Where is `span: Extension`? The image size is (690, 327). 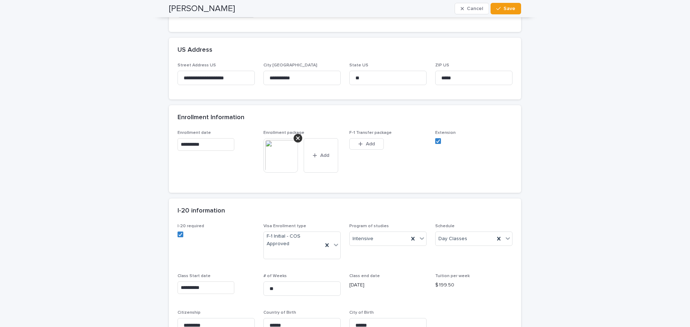 span: Extension is located at coordinates (445, 133).